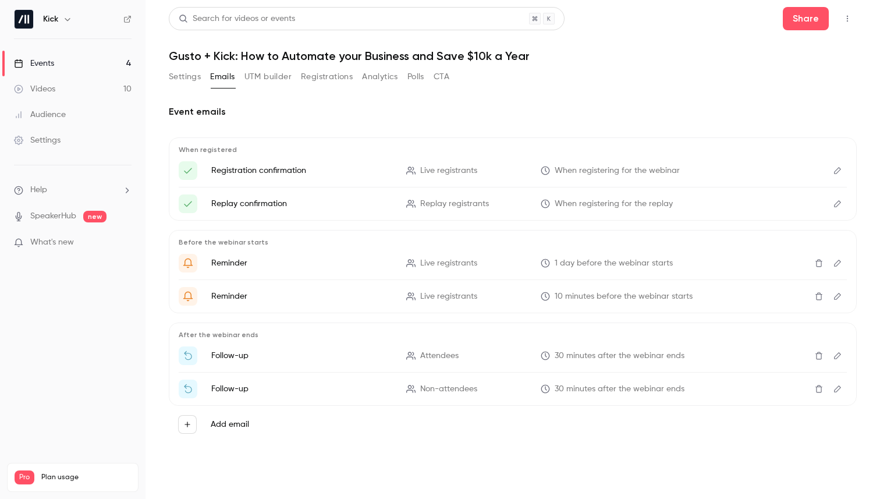  I want to click on span: new, so click(95, 216).